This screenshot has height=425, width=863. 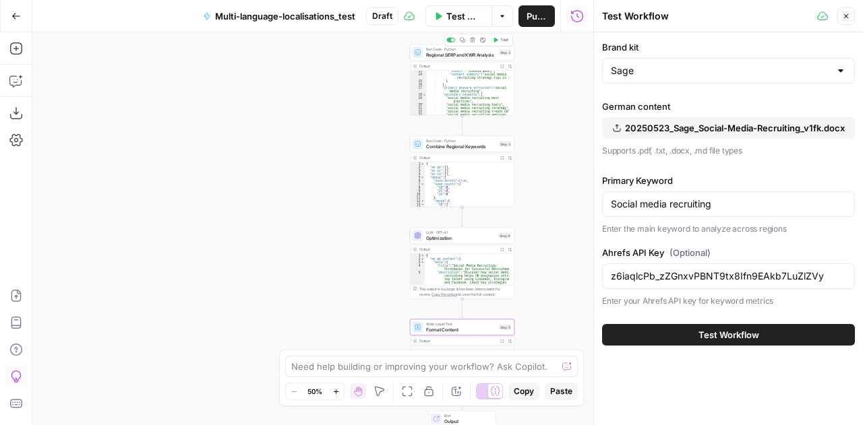 I want to click on div: Run Code · PythonCombine Regional KeywordsStep 3Output{ "en_gb":[], "en_us":[], "en_za":[], "debu..., so click(x=462, y=172).